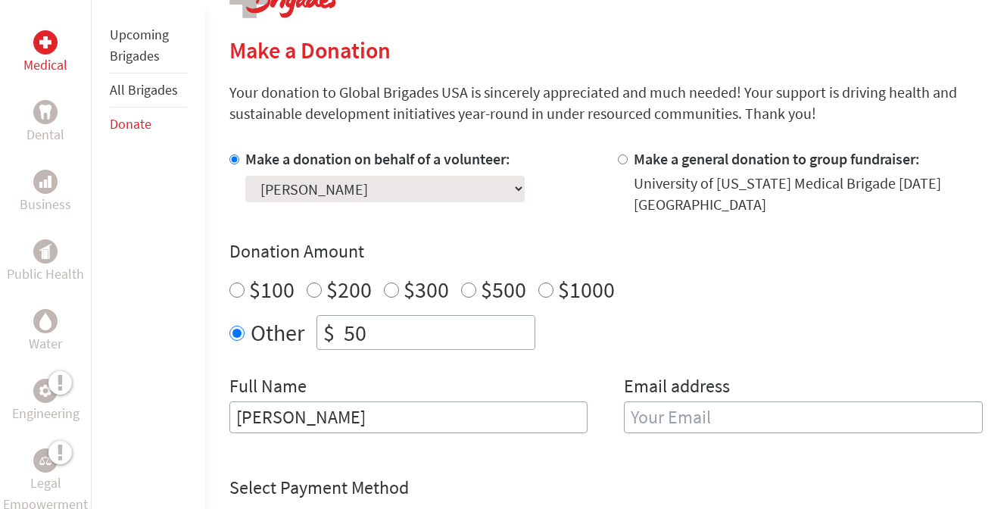 This screenshot has height=509, width=1007. Describe the element at coordinates (45, 123) in the screenshot. I see `a: DentalDental` at that location.